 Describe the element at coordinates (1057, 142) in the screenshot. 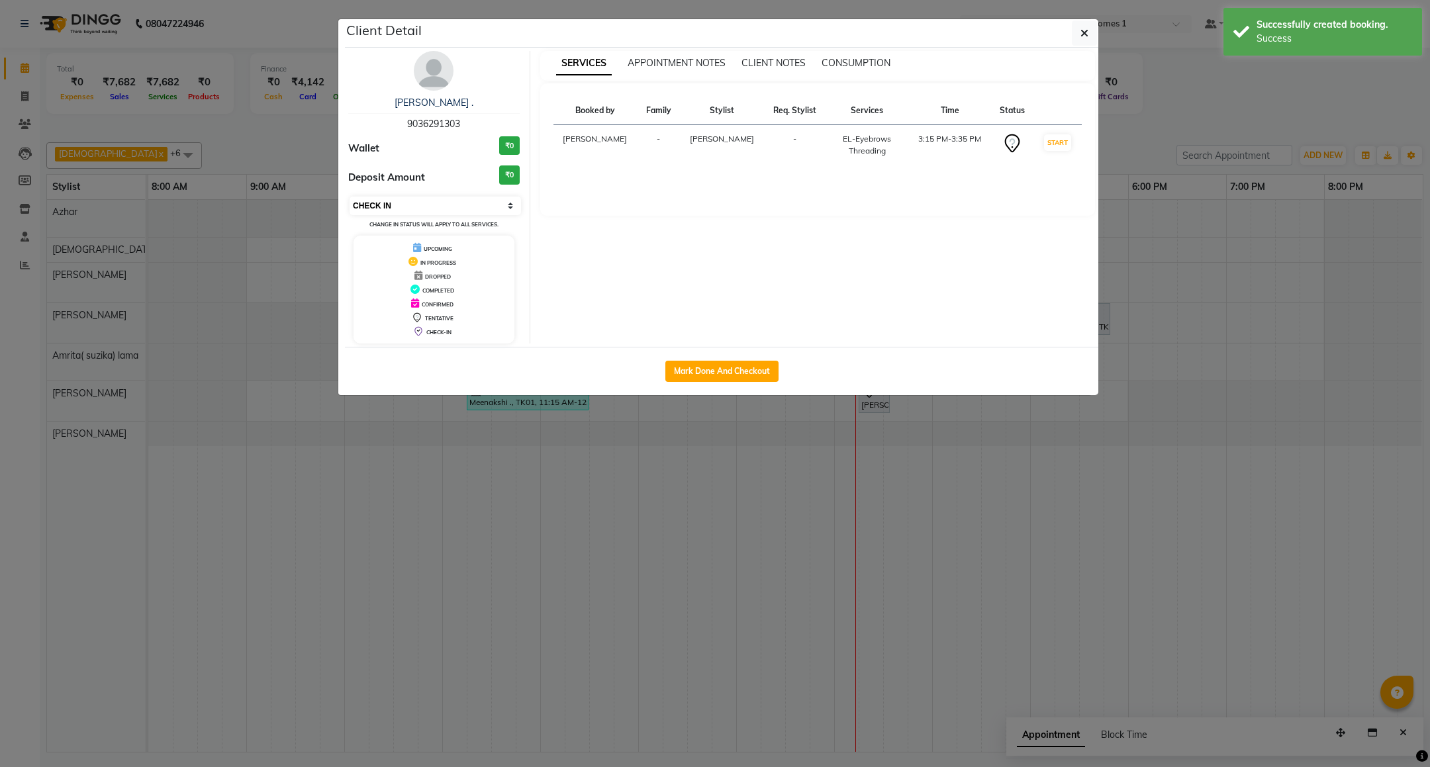

I see `button: START` at that location.